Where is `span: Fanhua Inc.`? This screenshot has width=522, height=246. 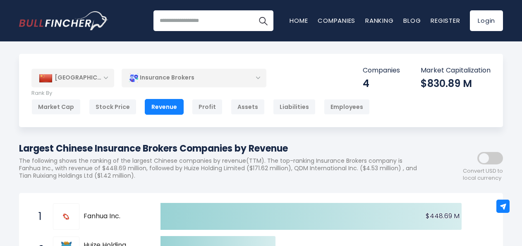 span: Fanhua Inc. is located at coordinates (115, 216).